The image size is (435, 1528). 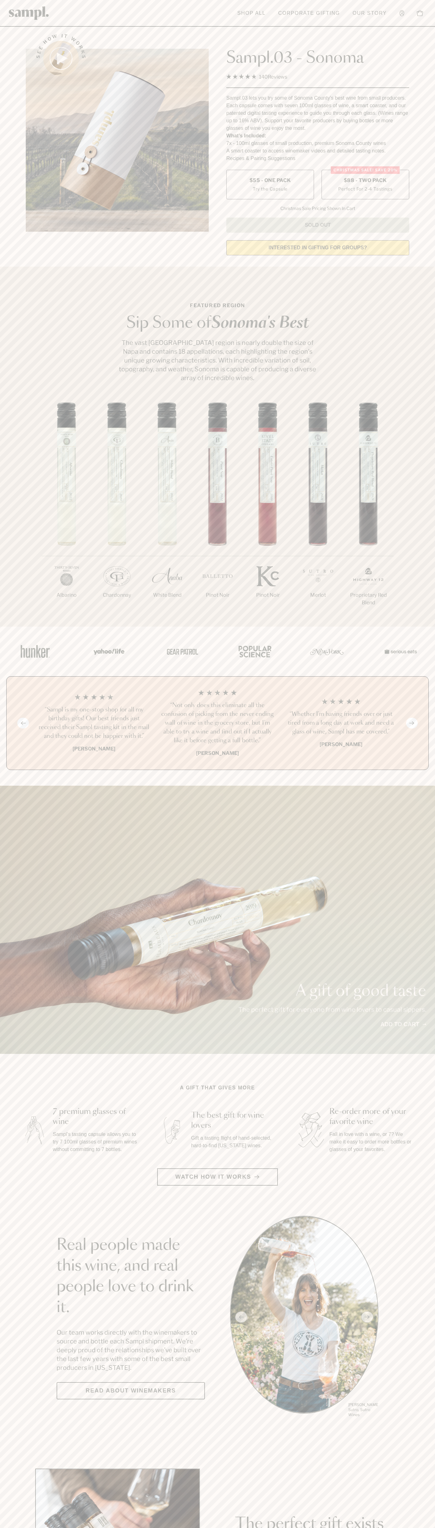 I want to click on button: Watch how it works, so click(x=218, y=1177).